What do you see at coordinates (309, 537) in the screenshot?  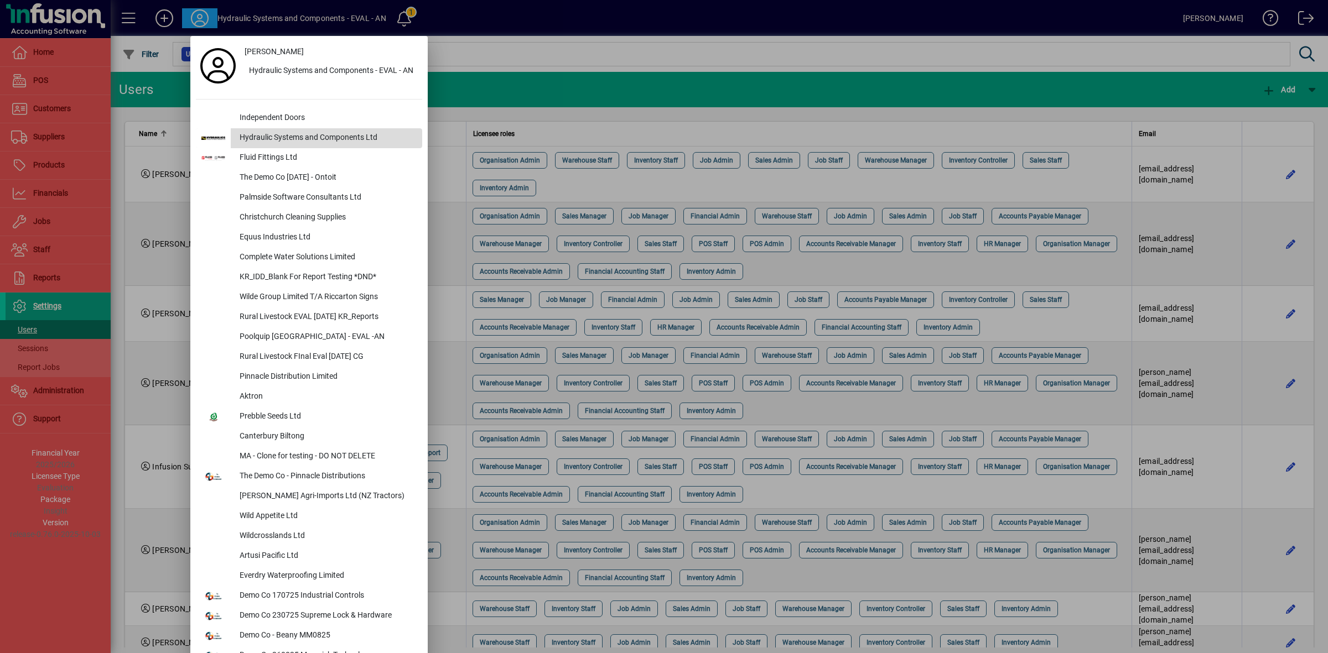 I see `button: Wildcrosslands Ltd` at bounding box center [309, 537].